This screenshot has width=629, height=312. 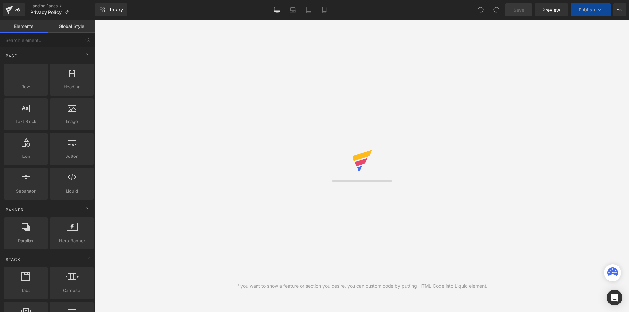 What do you see at coordinates (26, 156) in the screenshot?
I see `span: Icon` at bounding box center [26, 156].